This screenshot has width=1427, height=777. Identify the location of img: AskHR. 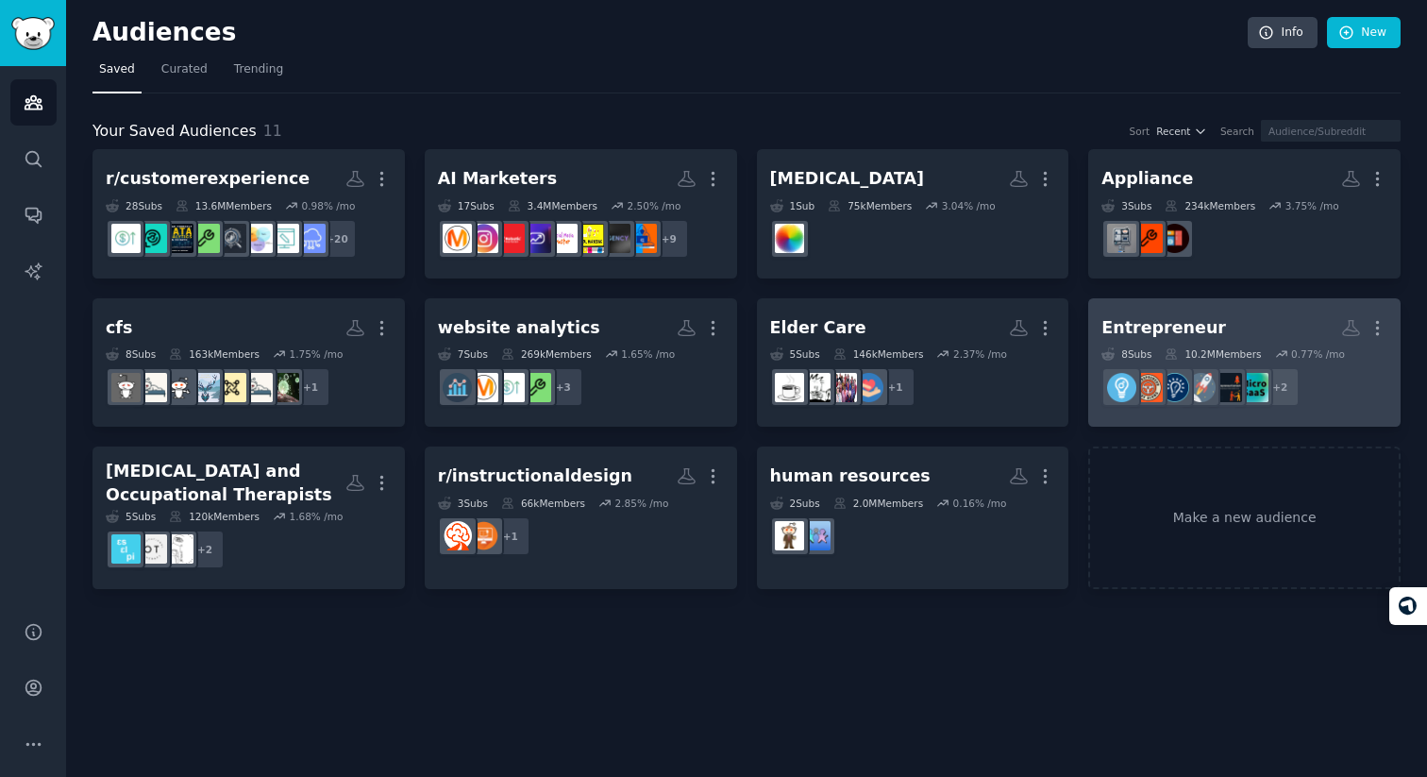
(816, 535).